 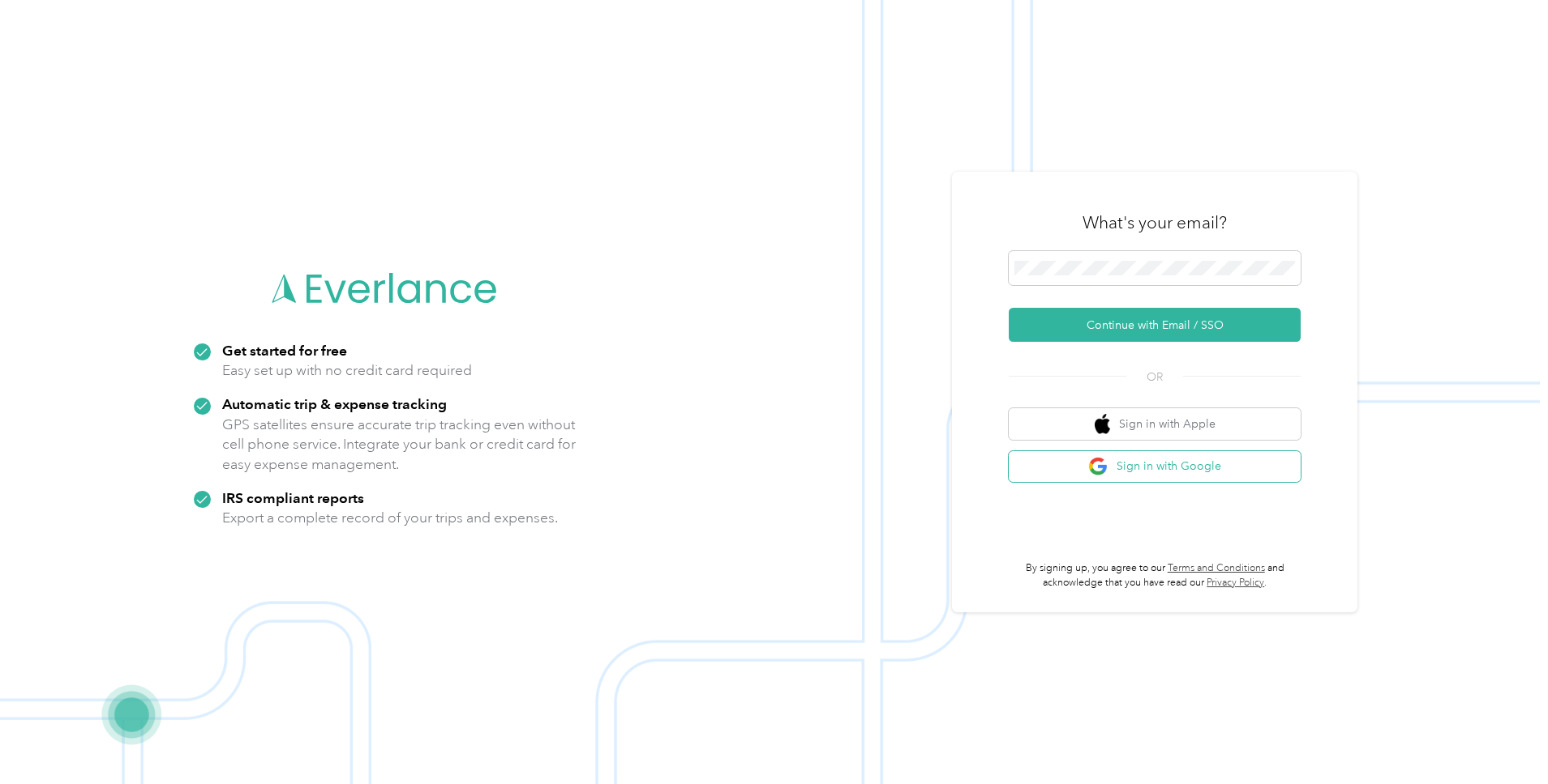 What do you see at coordinates (1098, 467) in the screenshot?
I see `img: google logo` at bounding box center [1098, 467].